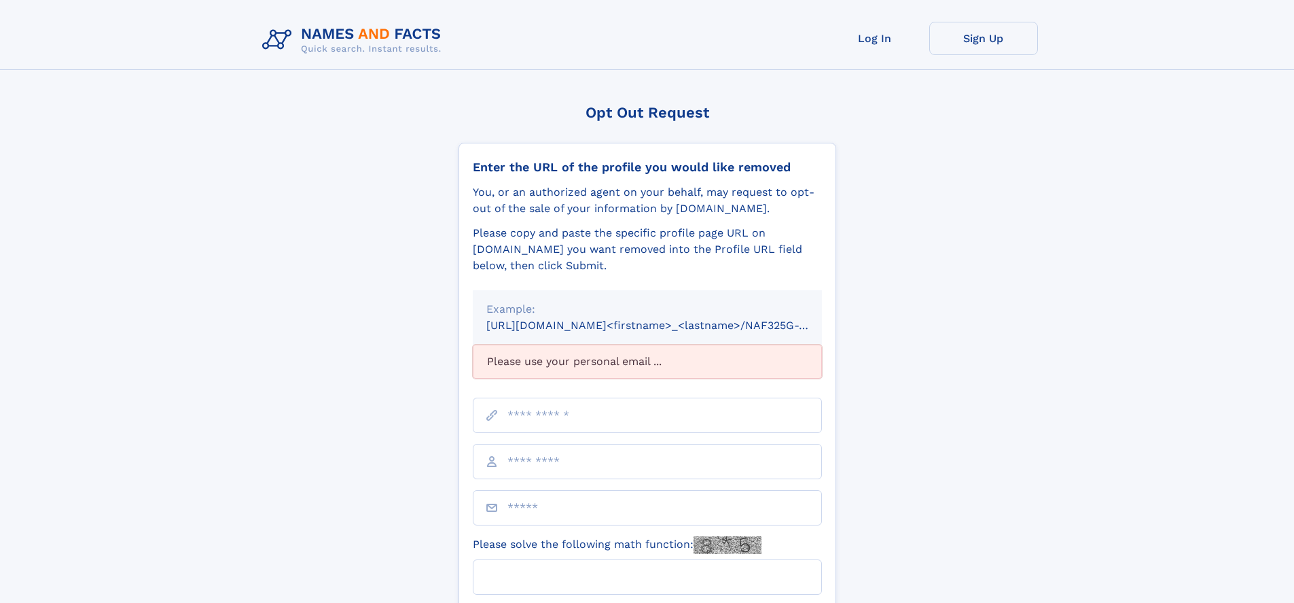 This screenshot has width=1294, height=603. What do you see at coordinates (647, 200) in the screenshot?
I see `div: You, or an authorized agent on your behalf, may request to opt-out of the sale of your informatio...` at bounding box center [647, 200].